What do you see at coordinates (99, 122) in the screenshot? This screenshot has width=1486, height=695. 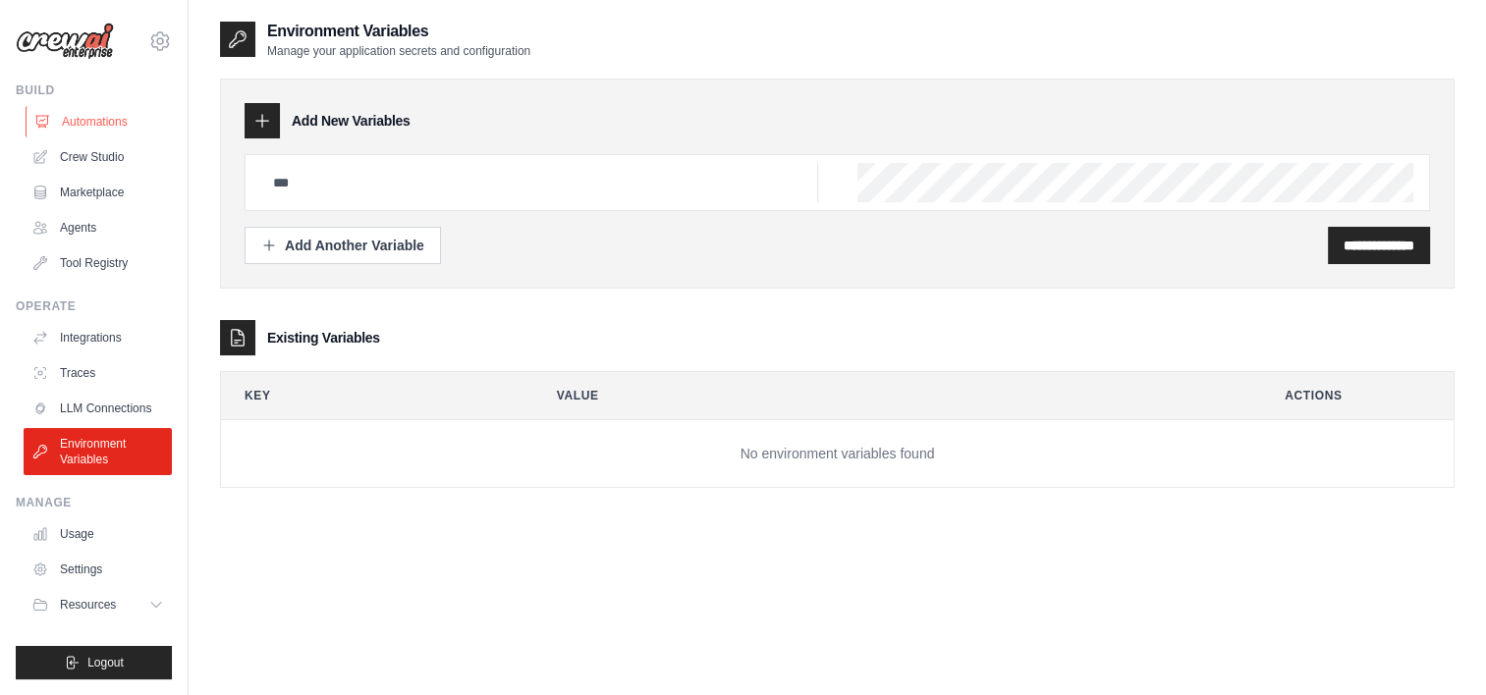 I see `a: Automations` at bounding box center [99, 122].